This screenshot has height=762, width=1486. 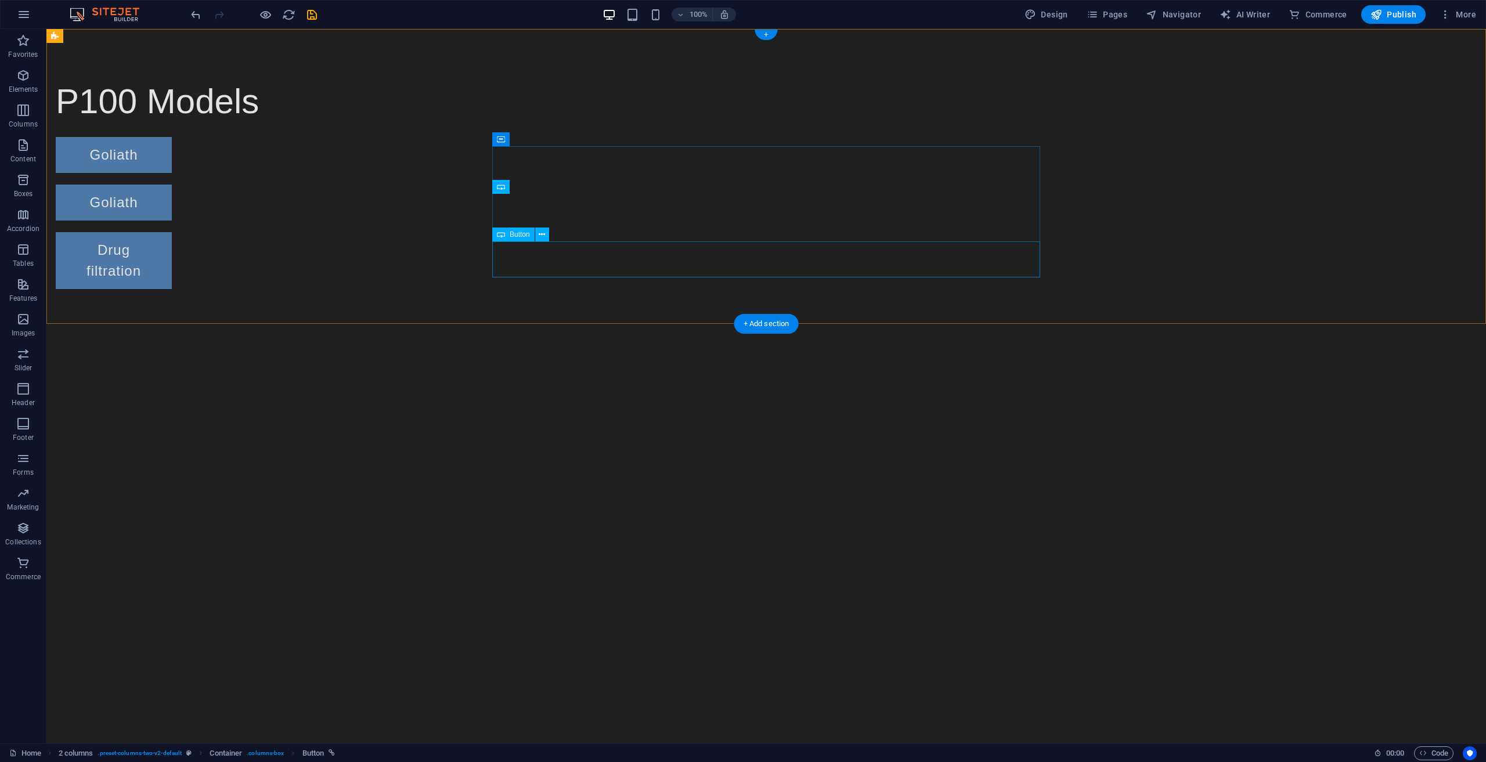 What do you see at coordinates (23, 333) in the screenshot?
I see `p: Images` at bounding box center [23, 333].